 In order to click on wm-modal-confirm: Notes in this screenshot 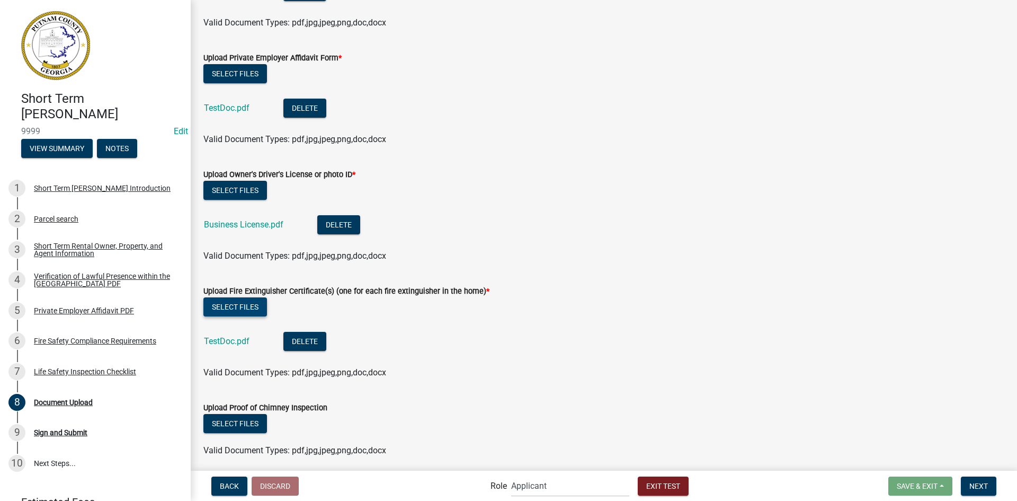, I will do `click(117, 149)`.